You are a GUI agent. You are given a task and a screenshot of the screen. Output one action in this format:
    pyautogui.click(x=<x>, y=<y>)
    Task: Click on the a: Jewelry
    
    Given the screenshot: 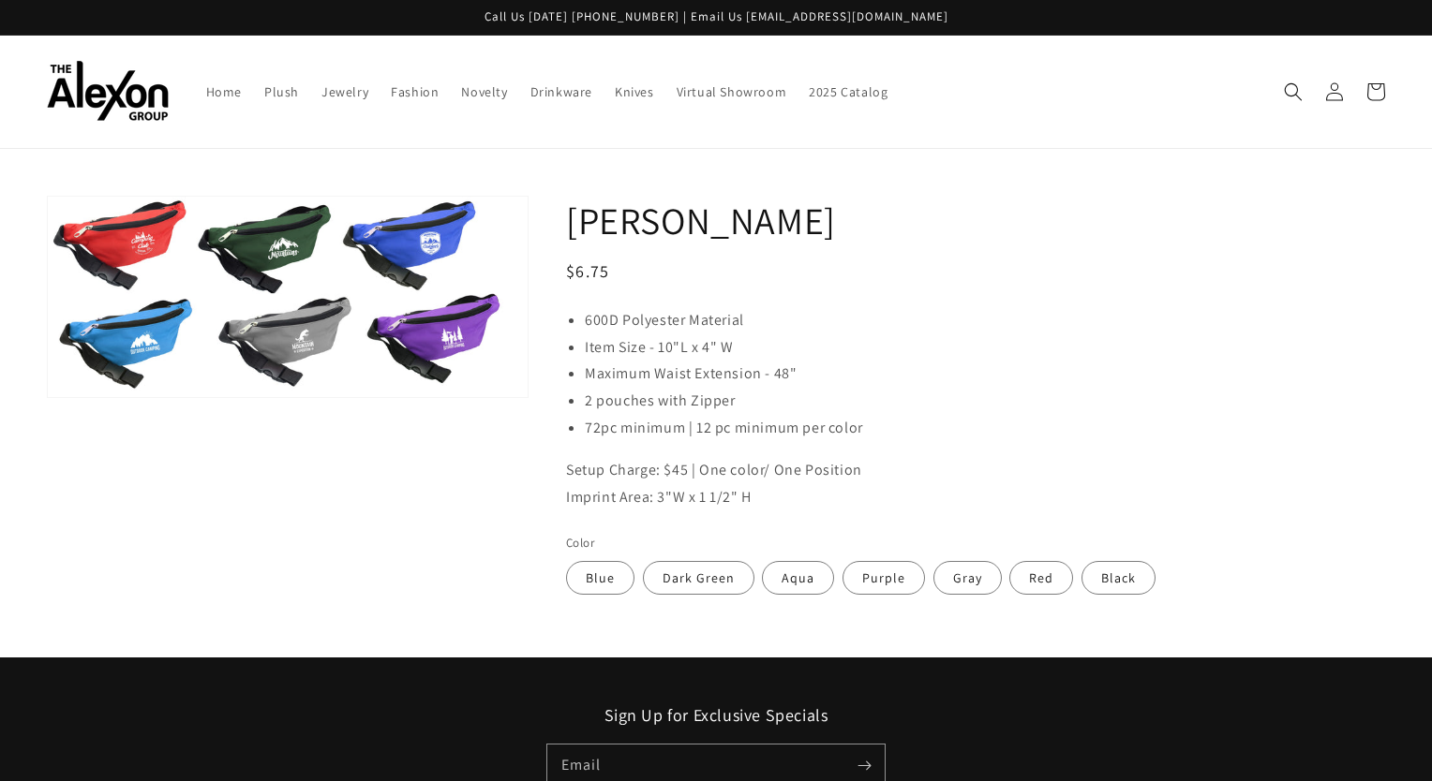 What is the action you would take?
    pyautogui.click(x=345, y=92)
    